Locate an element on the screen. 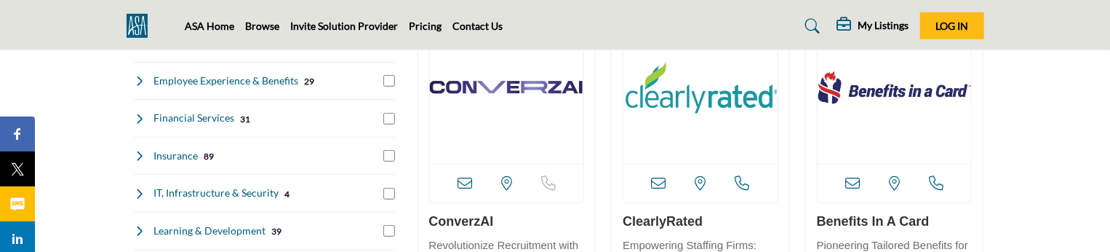 The width and height of the screenshot is (1110, 252). a: ClearlyRated is located at coordinates (662, 221).